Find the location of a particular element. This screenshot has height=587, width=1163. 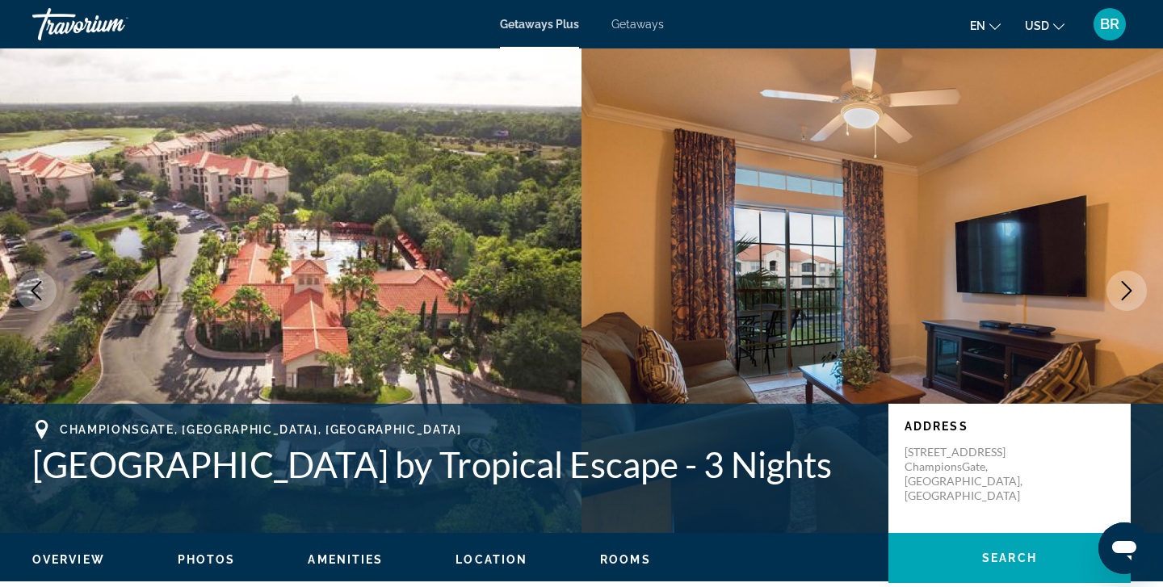

span: Getaways is located at coordinates (637, 24).